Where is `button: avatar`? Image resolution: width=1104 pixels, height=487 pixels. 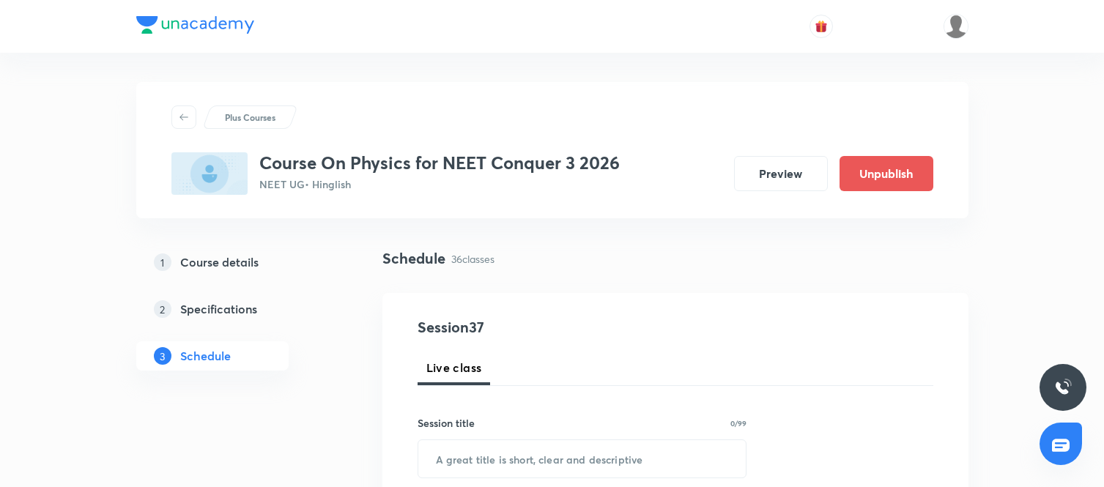
button: avatar is located at coordinates (821, 26).